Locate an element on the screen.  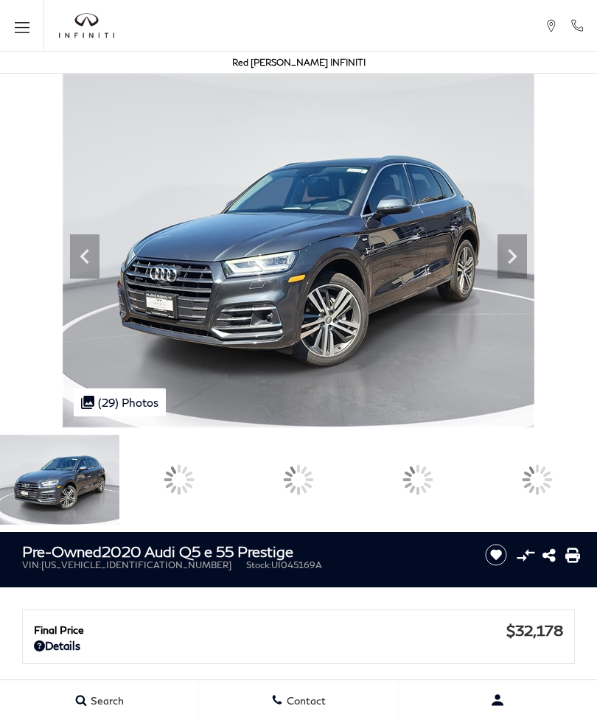
a: Details is located at coordinates (299, 646).